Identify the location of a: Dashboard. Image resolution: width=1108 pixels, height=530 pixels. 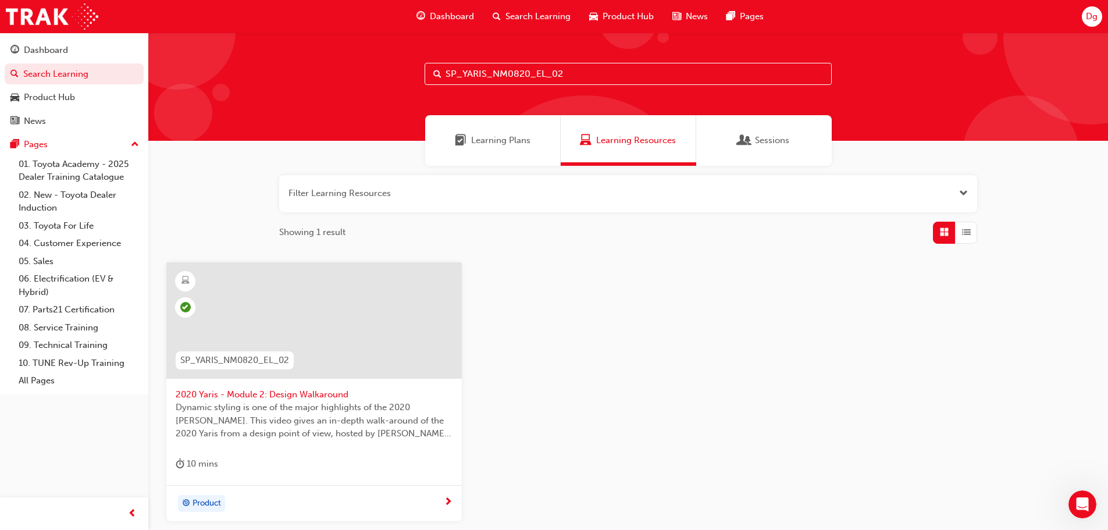
(74, 50).